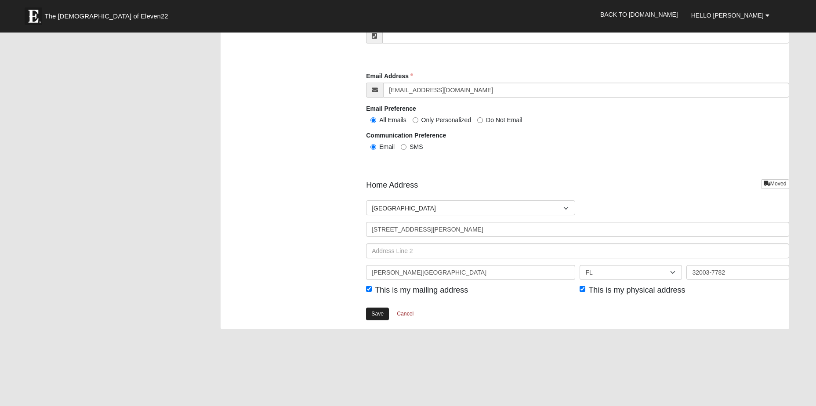 The height and width of the screenshot is (406, 816). Describe the element at coordinates (377, 314) in the screenshot. I see `a: Save` at that location.